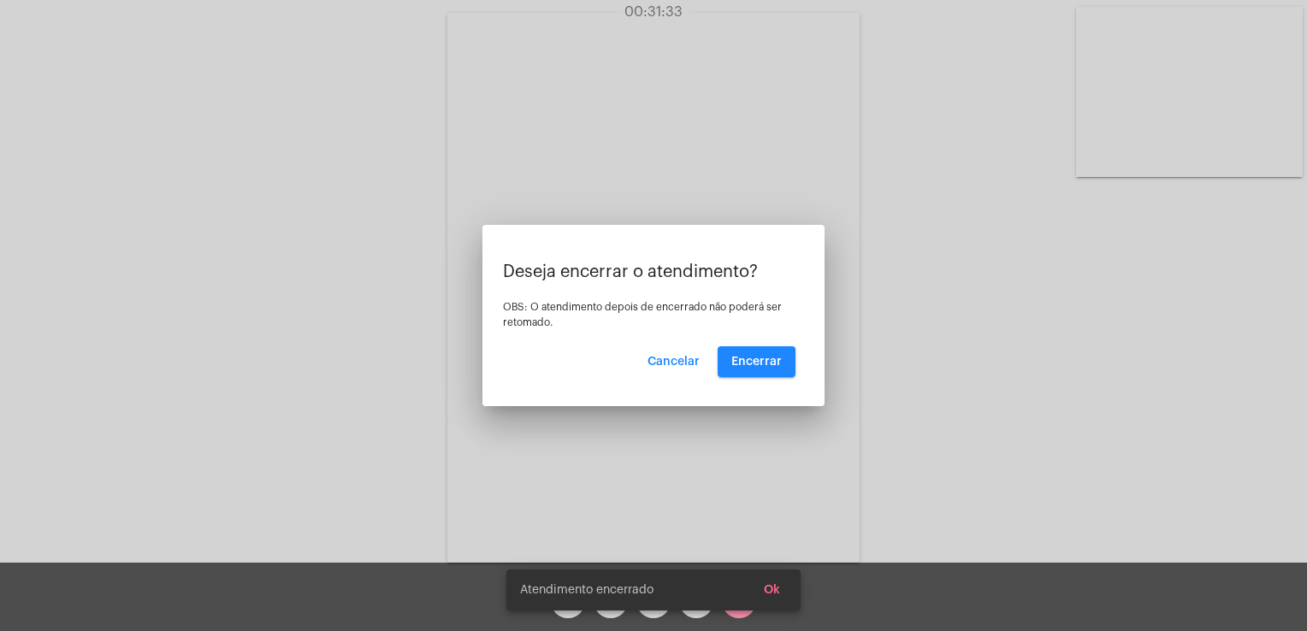 Image resolution: width=1307 pixels, height=631 pixels. I want to click on button: Cancelar, so click(673, 362).